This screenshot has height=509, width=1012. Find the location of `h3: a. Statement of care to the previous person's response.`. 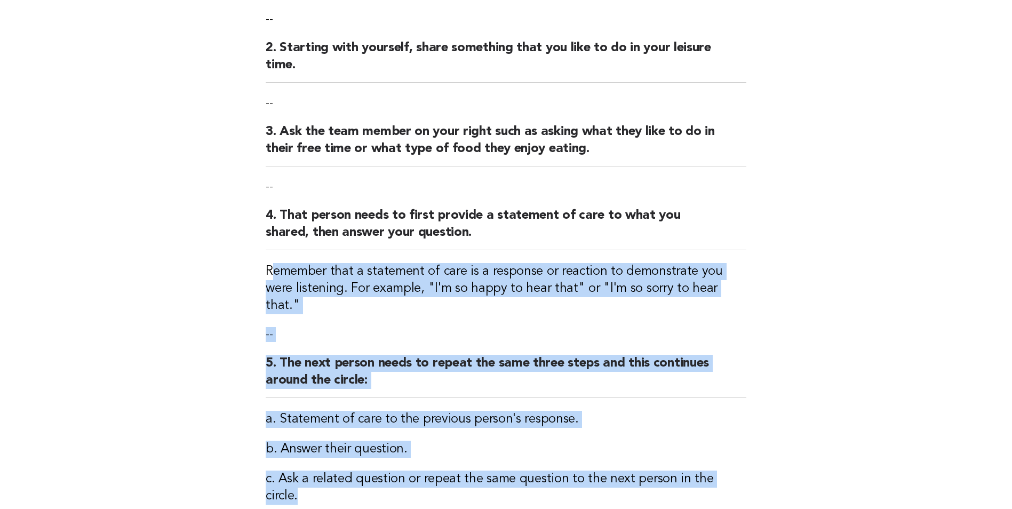

h3: a. Statement of care to the previous person's response. is located at coordinates (506, 419).